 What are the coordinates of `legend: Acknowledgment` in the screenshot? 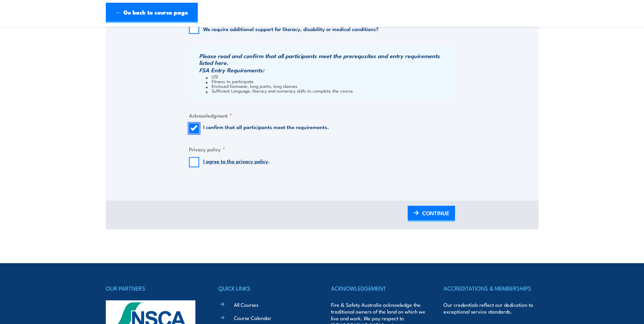 It's located at (210, 115).